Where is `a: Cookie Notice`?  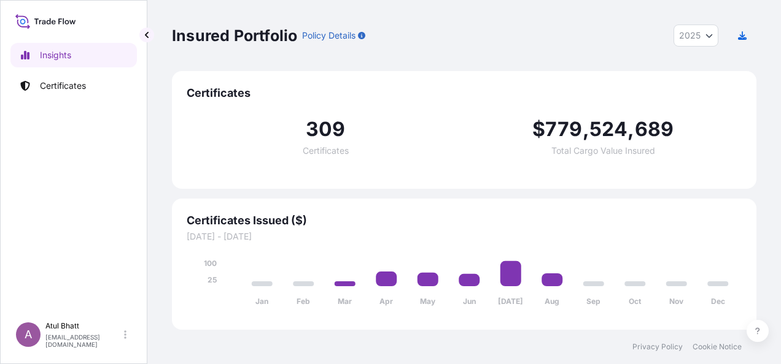 a: Cookie Notice is located at coordinates (717, 347).